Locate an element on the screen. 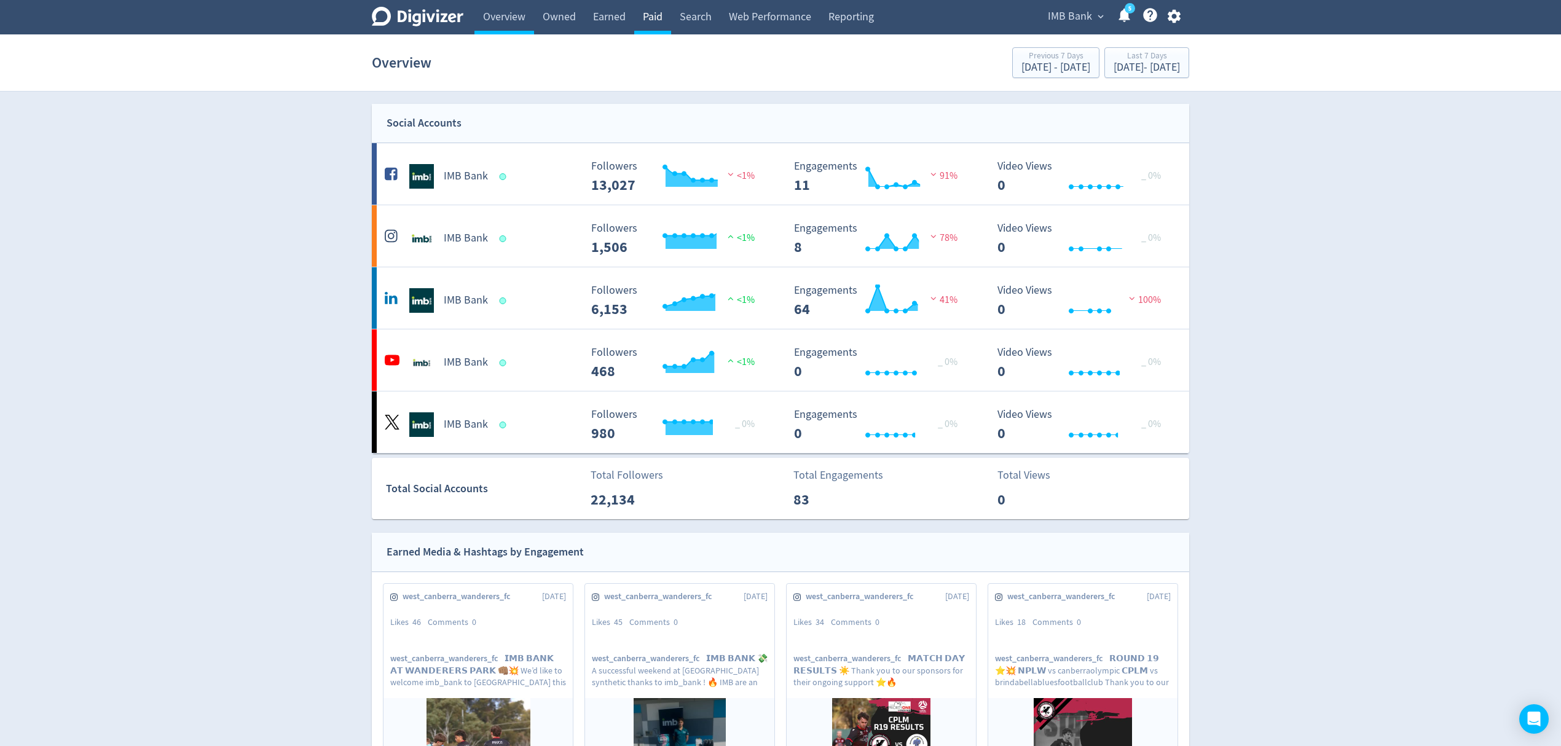 The height and width of the screenshot is (746, 1561). svg: Followers 6,153 is located at coordinates (677, 301).